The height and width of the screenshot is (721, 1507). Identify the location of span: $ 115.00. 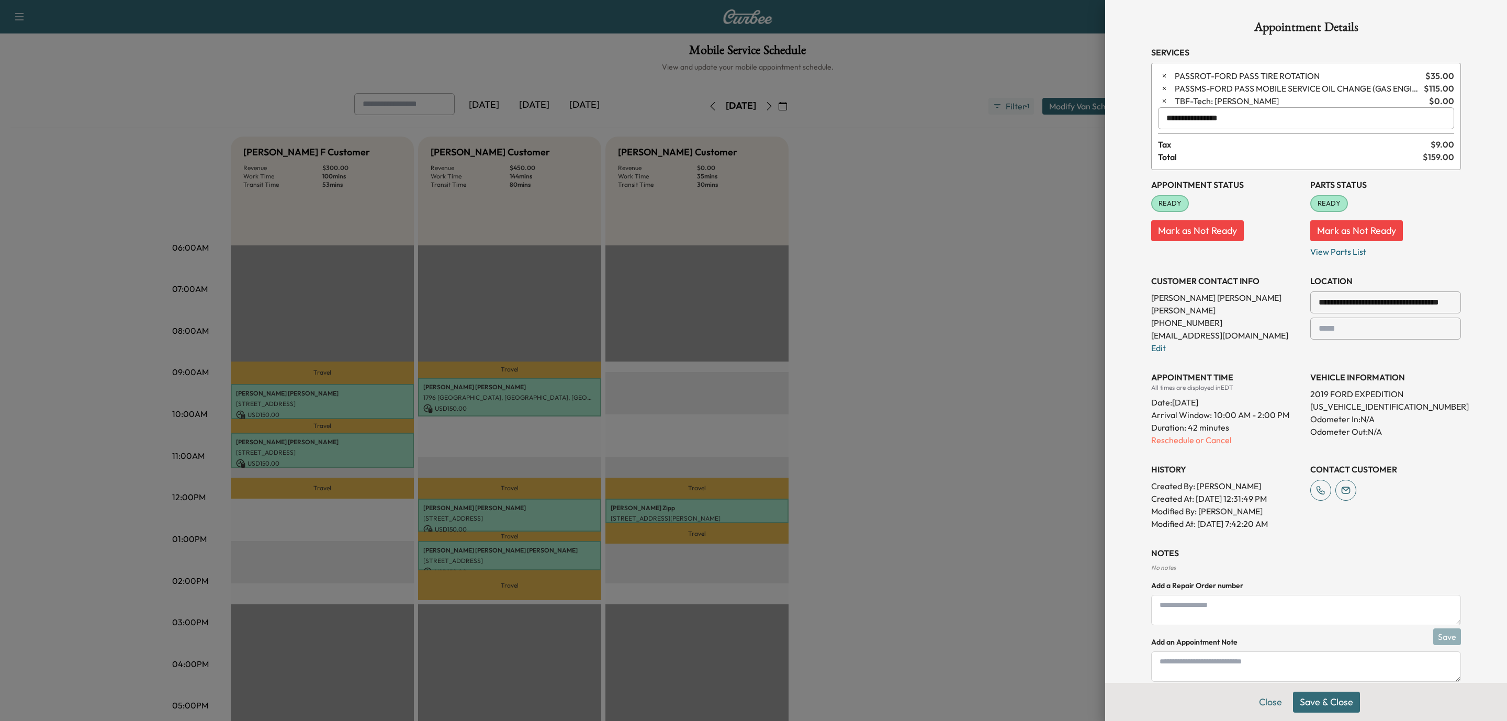
(1439, 88).